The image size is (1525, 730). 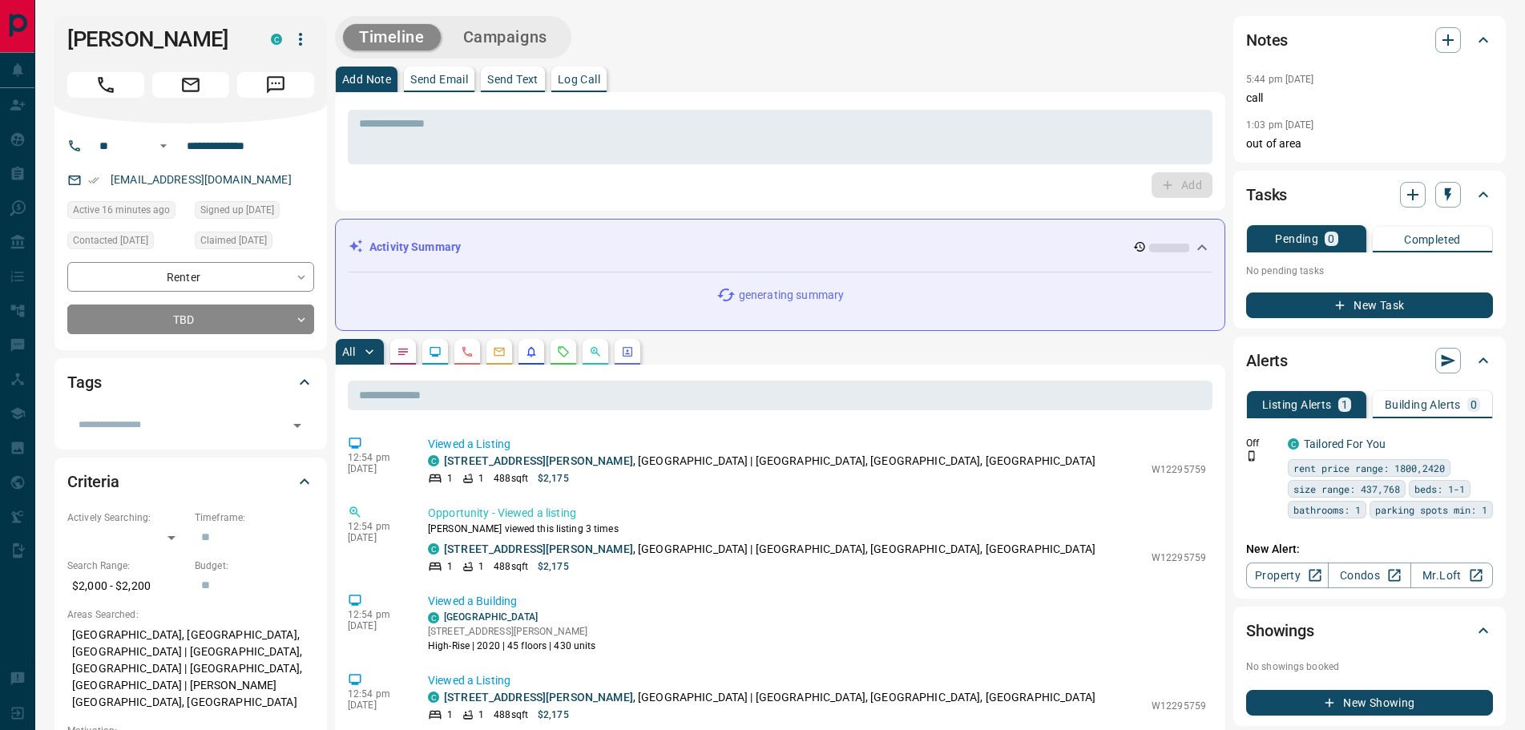 I want to click on div: TBD, so click(x=191, y=319).